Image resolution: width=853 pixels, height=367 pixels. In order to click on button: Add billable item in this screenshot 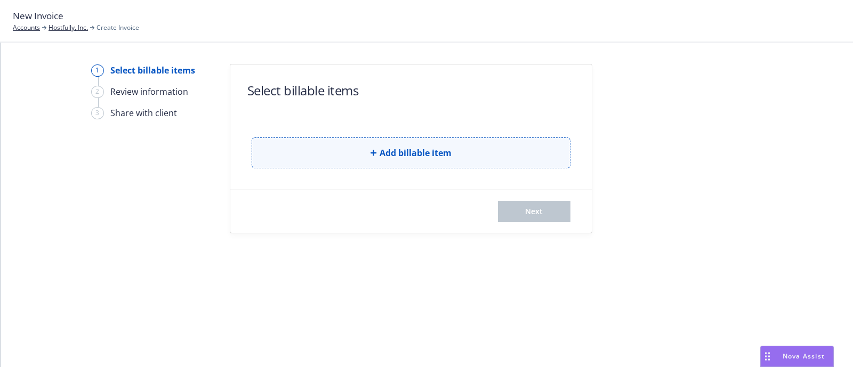, I will do `click(411, 153)`.